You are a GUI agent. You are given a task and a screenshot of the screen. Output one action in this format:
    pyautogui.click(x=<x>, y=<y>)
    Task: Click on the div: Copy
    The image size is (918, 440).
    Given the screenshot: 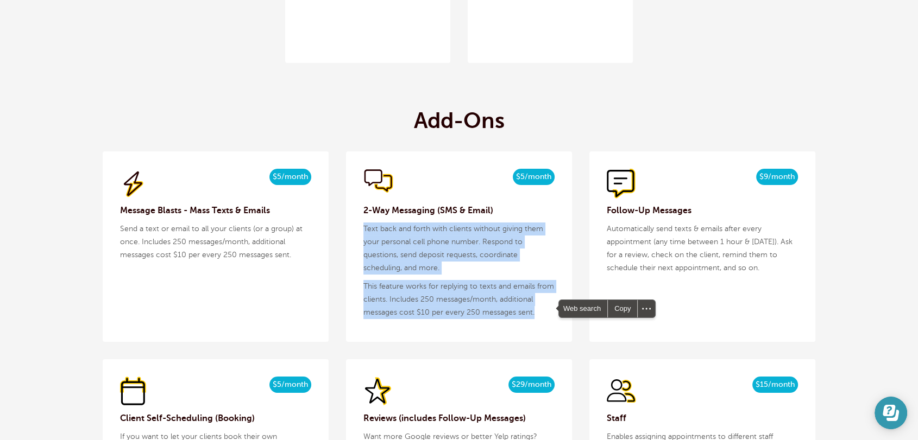 What is the action you would take?
    pyautogui.click(x=622, y=309)
    